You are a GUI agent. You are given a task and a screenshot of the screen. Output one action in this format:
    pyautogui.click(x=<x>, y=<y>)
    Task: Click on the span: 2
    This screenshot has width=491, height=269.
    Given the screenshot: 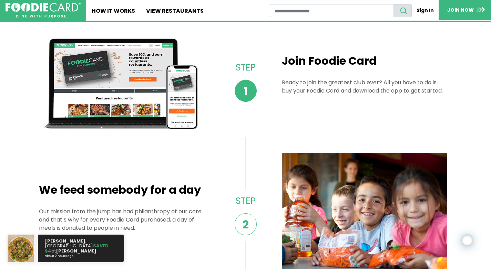 What is the action you would take?
    pyautogui.click(x=246, y=225)
    